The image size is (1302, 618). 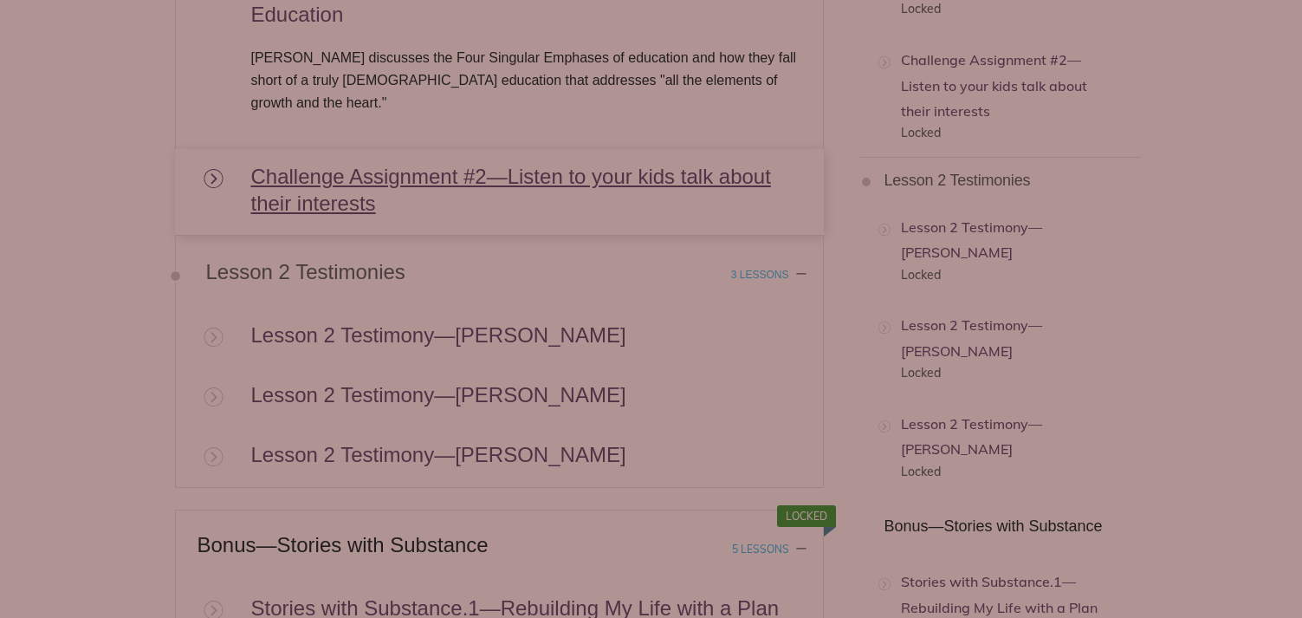 I want to click on h2: Lesson 2 Testimonies, so click(x=499, y=271).